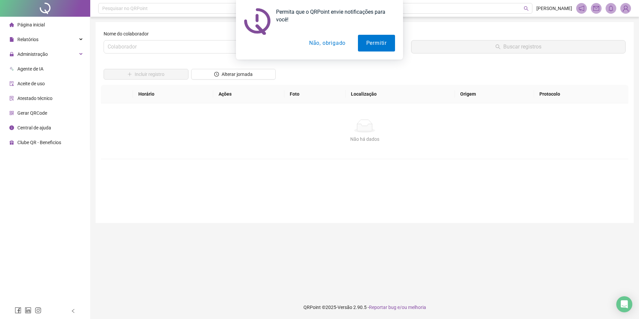 Image resolution: width=639 pixels, height=319 pixels. What do you see at coordinates (400, 94) in the screenshot?
I see `th: Localização` at bounding box center [400, 94].